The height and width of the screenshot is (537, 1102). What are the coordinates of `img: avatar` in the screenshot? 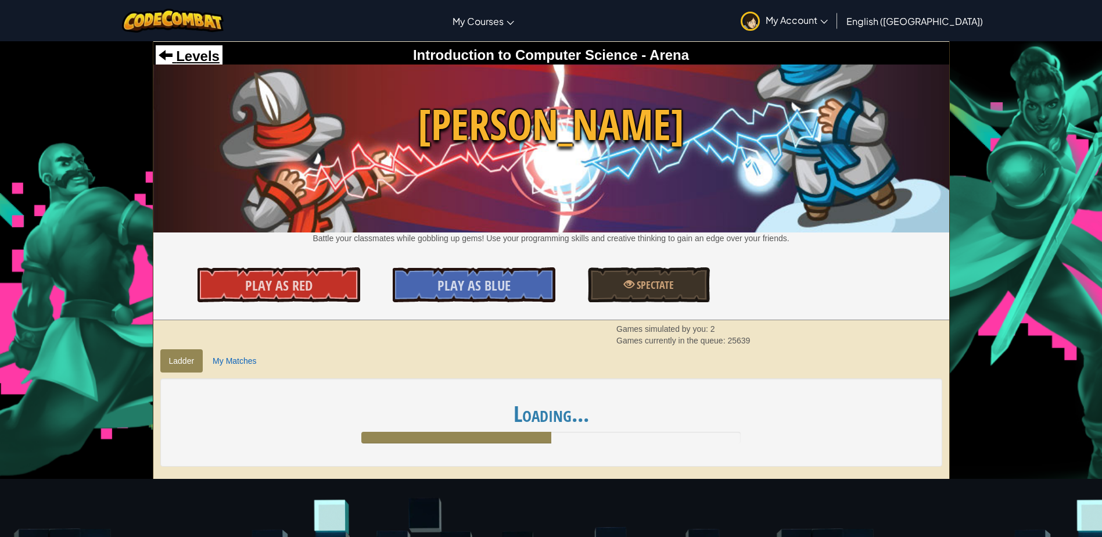 It's located at (750, 21).